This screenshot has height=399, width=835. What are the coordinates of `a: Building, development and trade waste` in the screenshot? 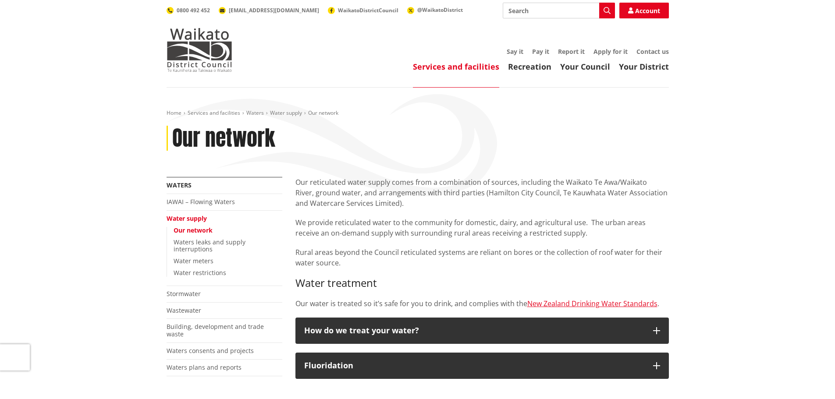 It's located at (215, 330).